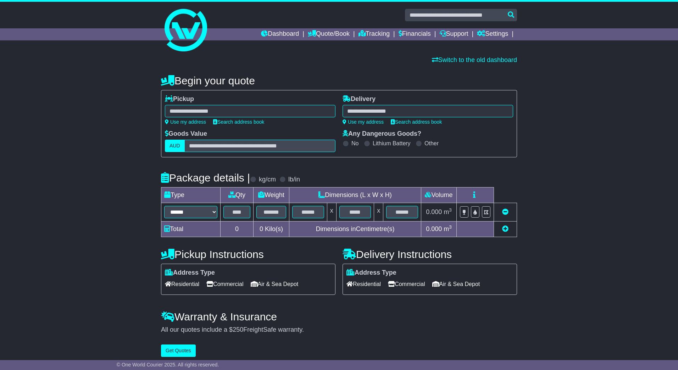  Describe the element at coordinates (339, 80) in the screenshot. I see `h4: Begin your quote` at that location.